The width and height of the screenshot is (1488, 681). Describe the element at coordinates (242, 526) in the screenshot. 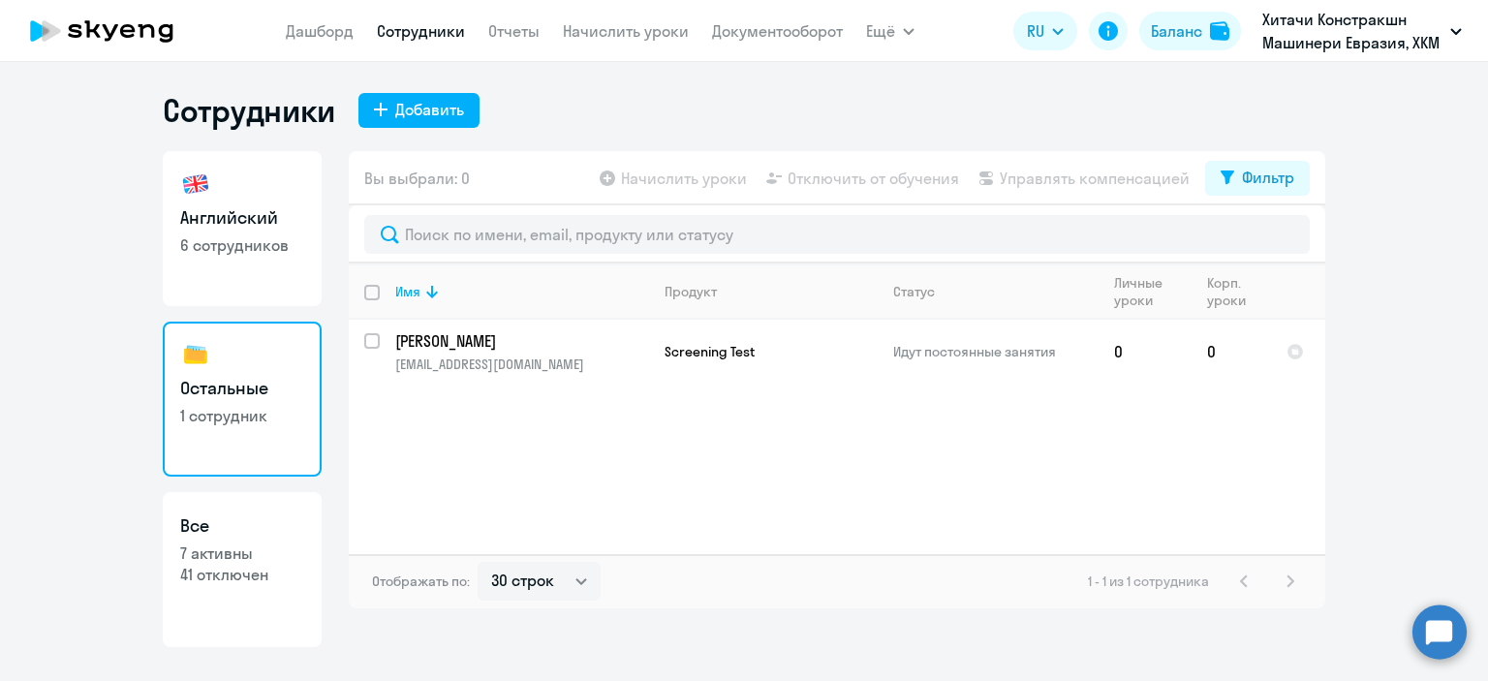

I see `h3: Все` at that location.